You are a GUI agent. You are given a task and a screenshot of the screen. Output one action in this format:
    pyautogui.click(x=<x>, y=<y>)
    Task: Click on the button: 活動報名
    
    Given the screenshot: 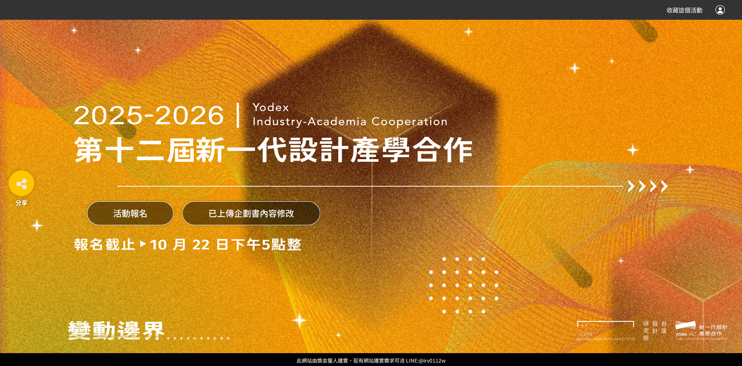 What is the action you would take?
    pyautogui.click(x=130, y=213)
    